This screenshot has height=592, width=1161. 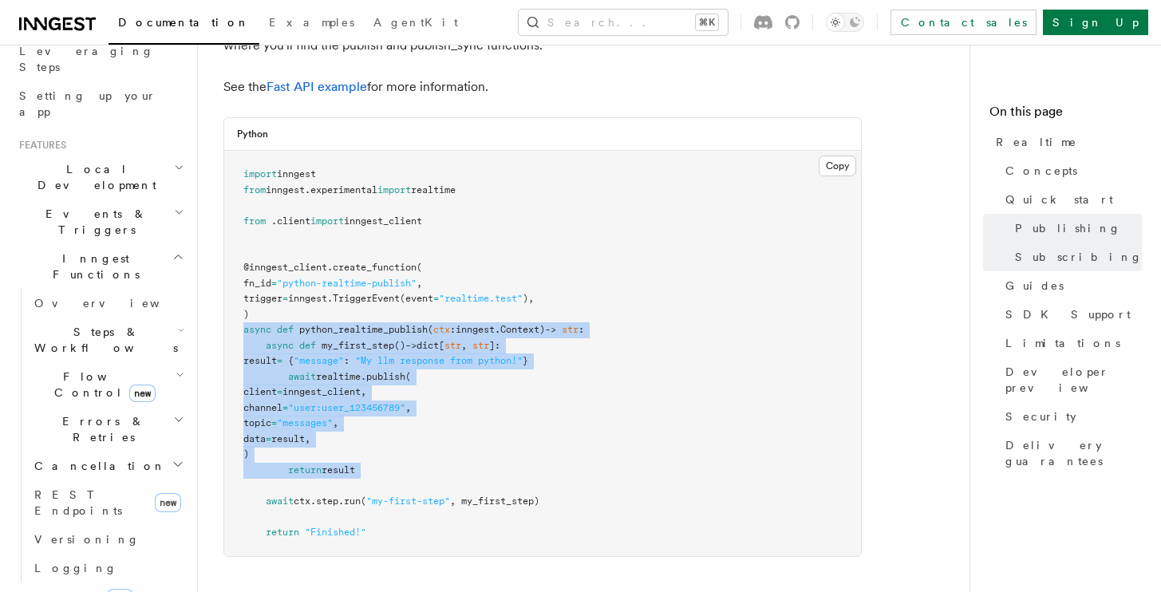 I want to click on span: inngest., so click(x=310, y=299).